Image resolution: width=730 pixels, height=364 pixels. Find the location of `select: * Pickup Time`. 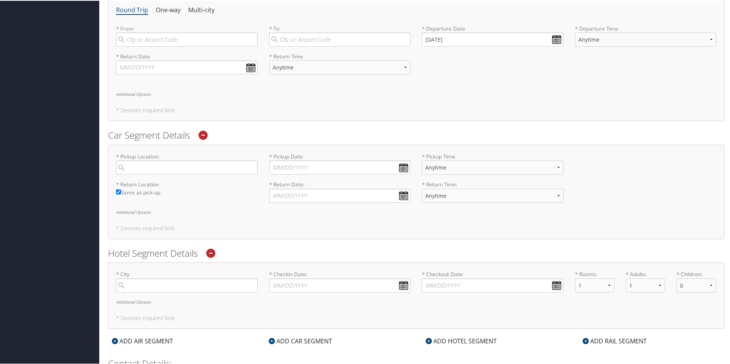

select: * Pickup Time is located at coordinates (493, 167).